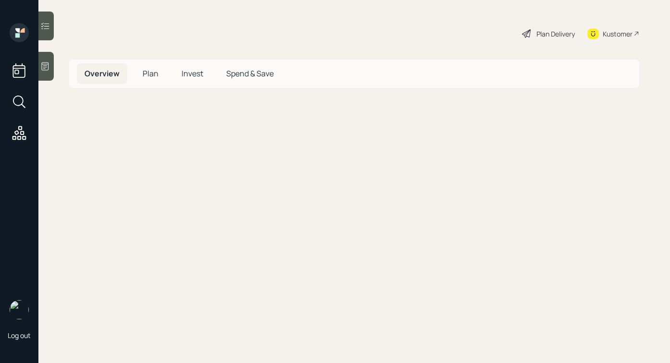  I want to click on div: Kustomer, so click(618, 34).